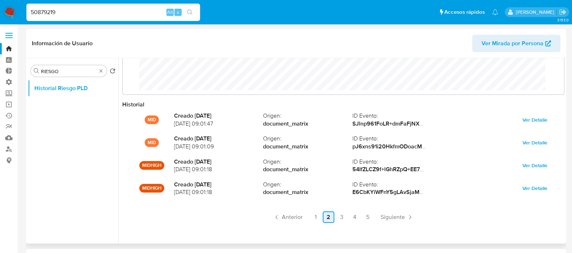 The width and height of the screenshot is (572, 253). Describe the element at coordinates (316, 217) in the screenshot. I see `a: Ir a la página 1` at that location.